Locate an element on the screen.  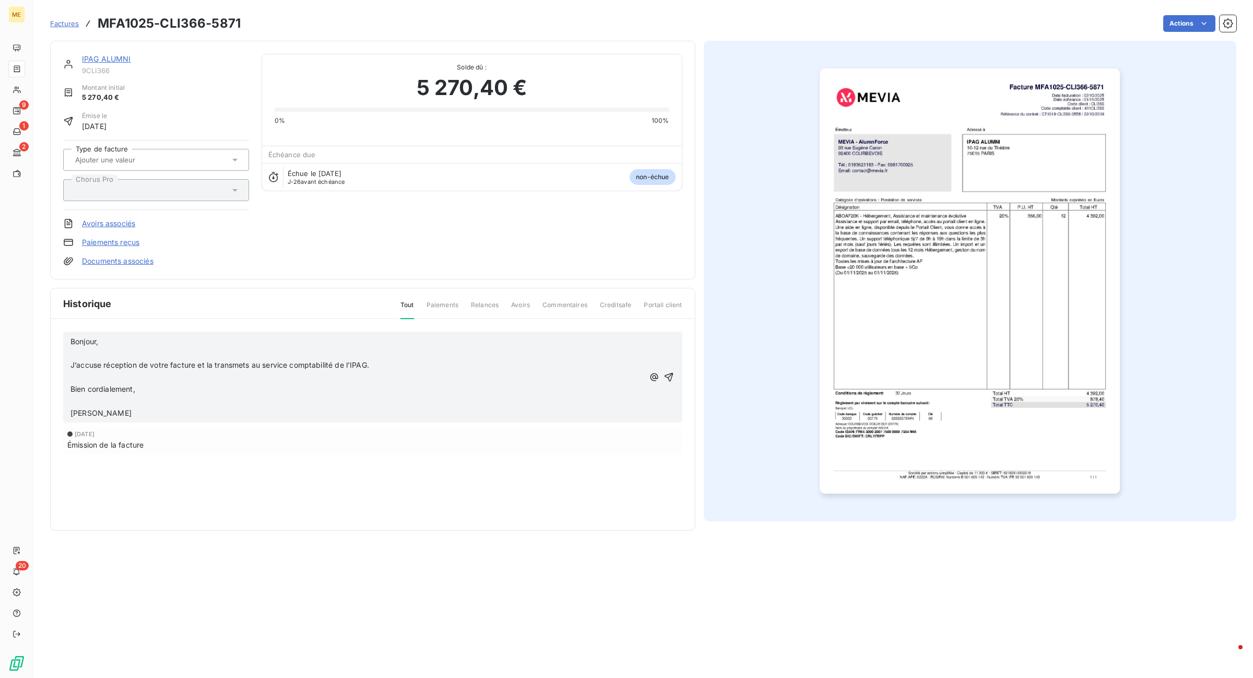
img: invoice_thumbnail is located at coordinates (970, 281).